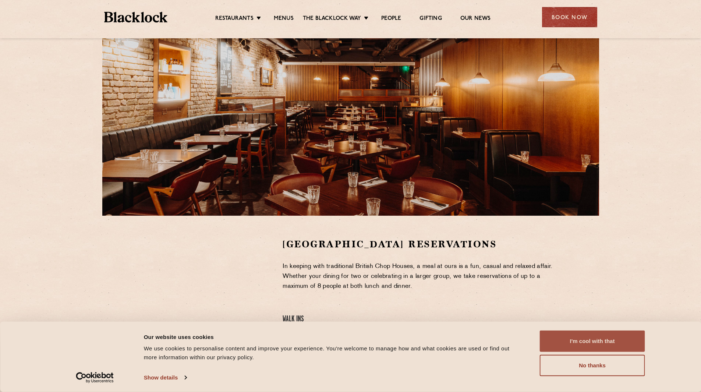 Image resolution: width=701 pixels, height=392 pixels. What do you see at coordinates (234, 19) in the screenshot?
I see `a: Restaurants` at bounding box center [234, 19].